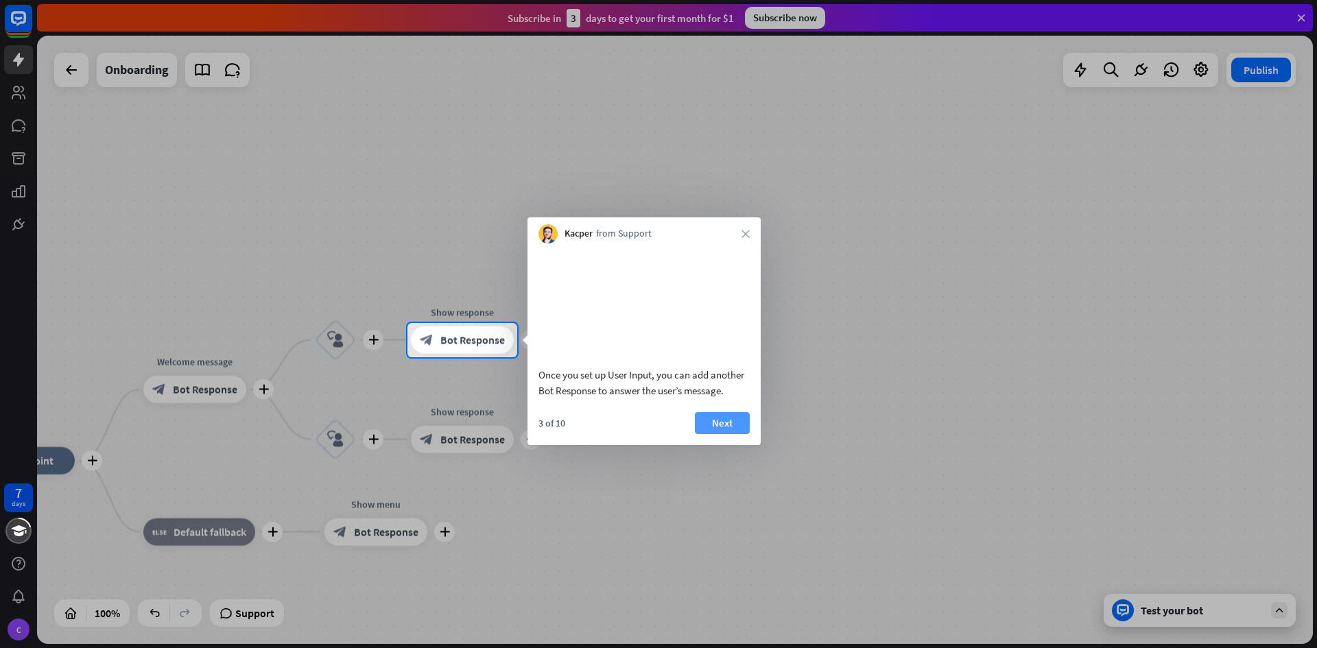 This screenshot has height=648, width=1317. Describe the element at coordinates (427, 340) in the screenshot. I see `i: block_bot_response` at that location.